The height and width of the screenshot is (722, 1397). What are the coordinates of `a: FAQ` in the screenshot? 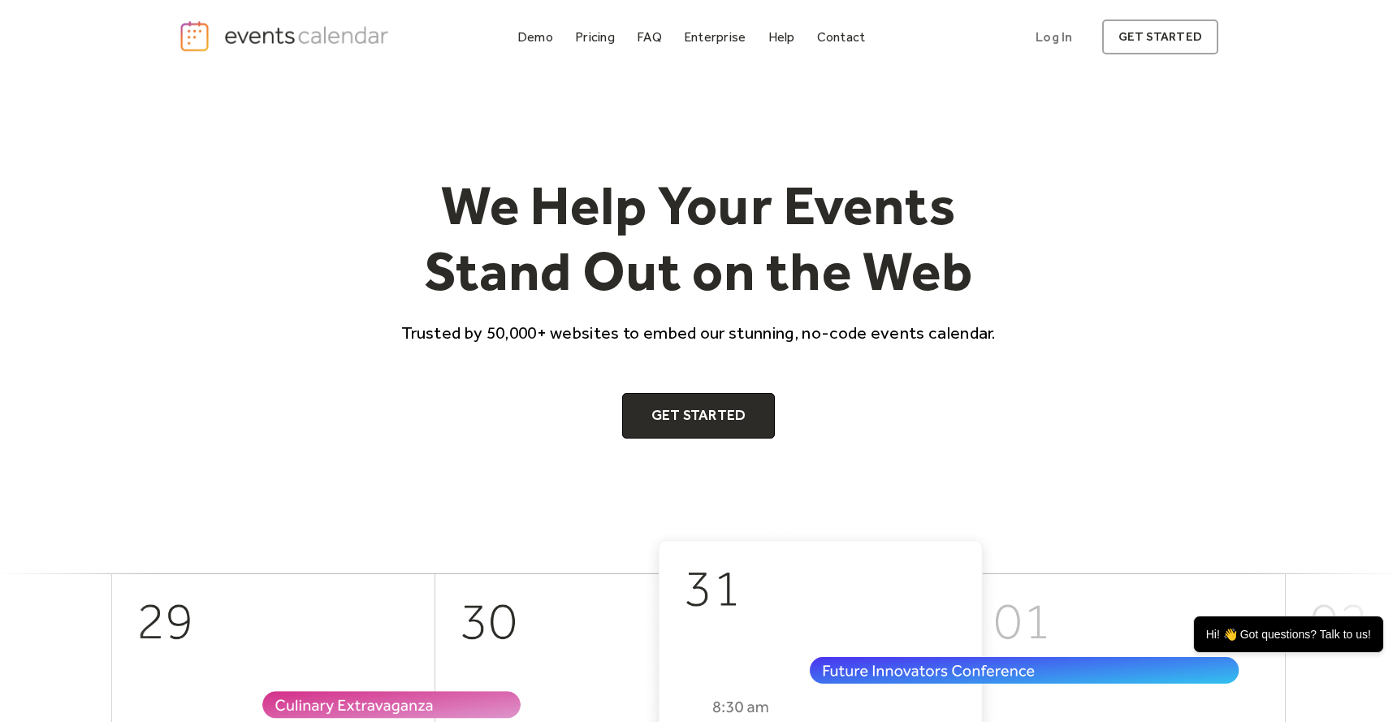 It's located at (649, 37).